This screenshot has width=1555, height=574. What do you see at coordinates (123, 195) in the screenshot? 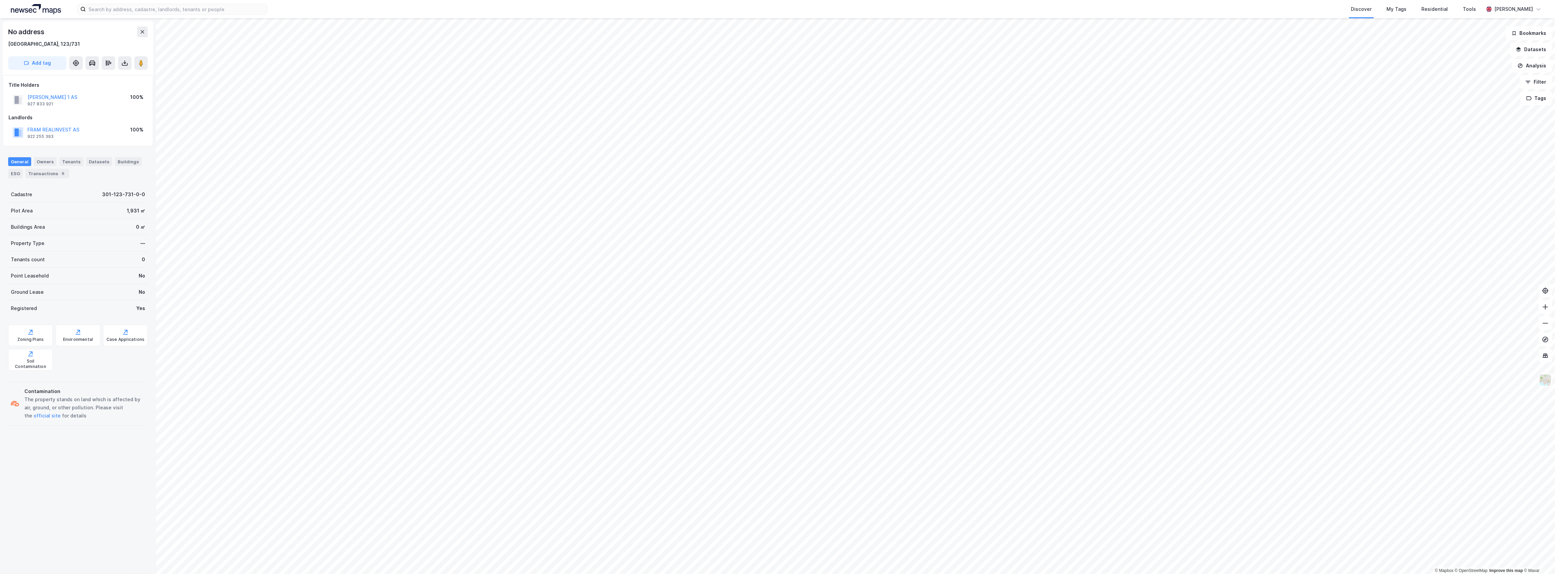
I see `div: 301-123-731-0-0` at bounding box center [123, 195].